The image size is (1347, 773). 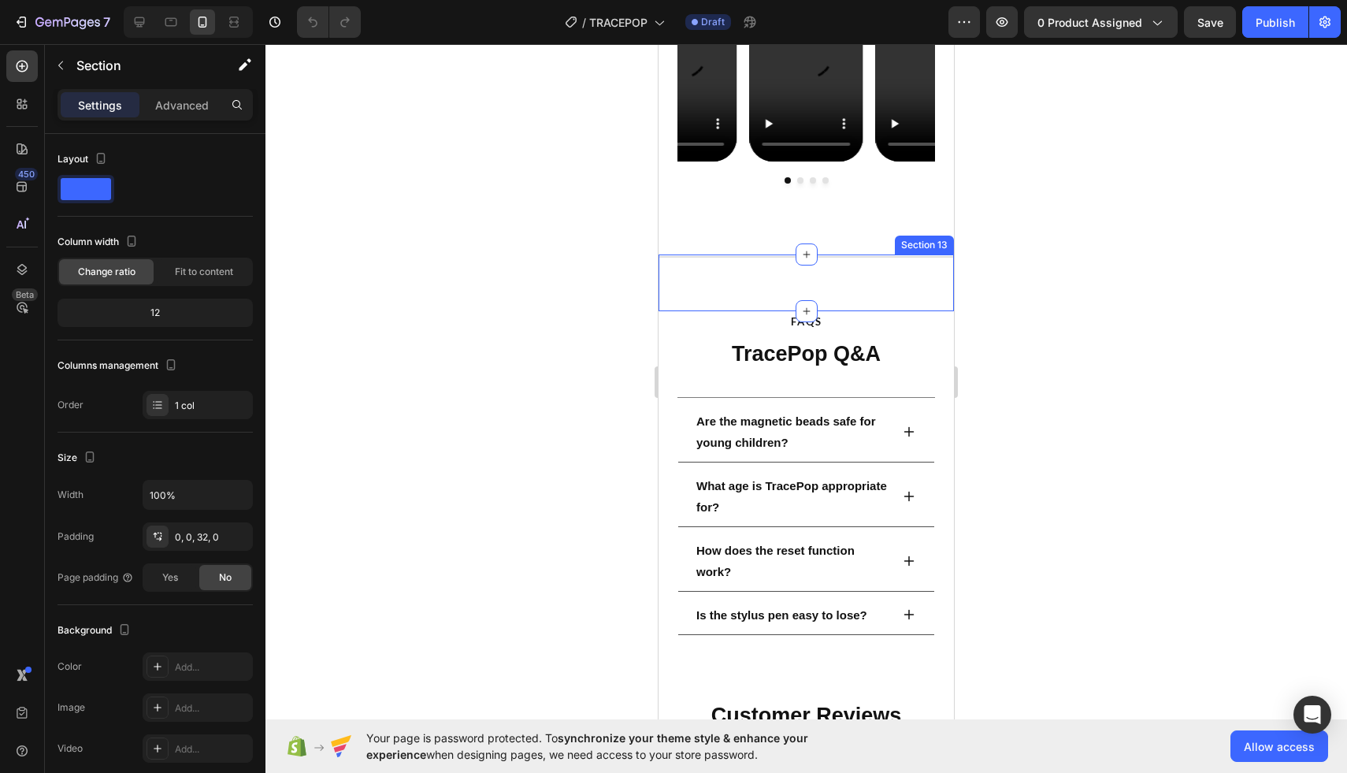 What do you see at coordinates (1275, 22) in the screenshot?
I see `div: Publish` at bounding box center [1275, 22].